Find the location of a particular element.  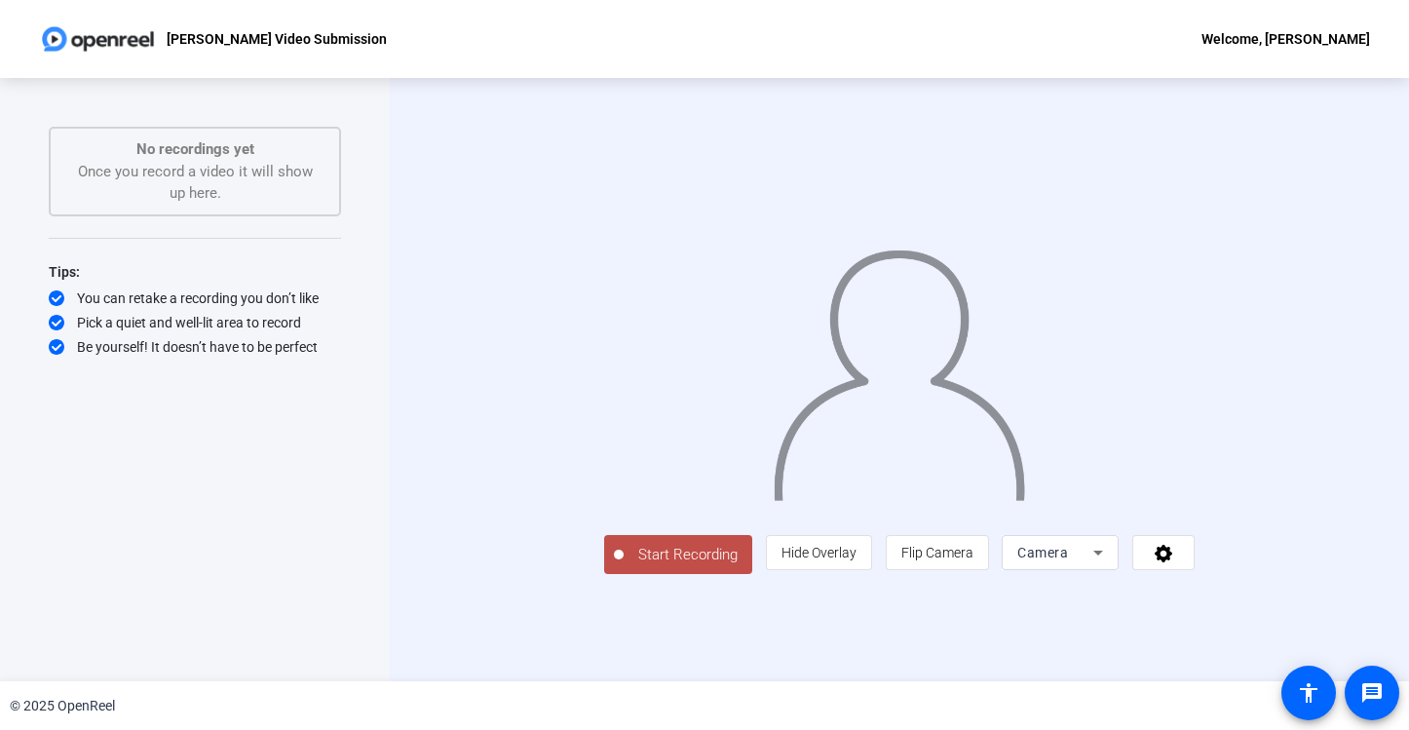

div: Pick a quiet and well-lit area to record is located at coordinates (195, 323).